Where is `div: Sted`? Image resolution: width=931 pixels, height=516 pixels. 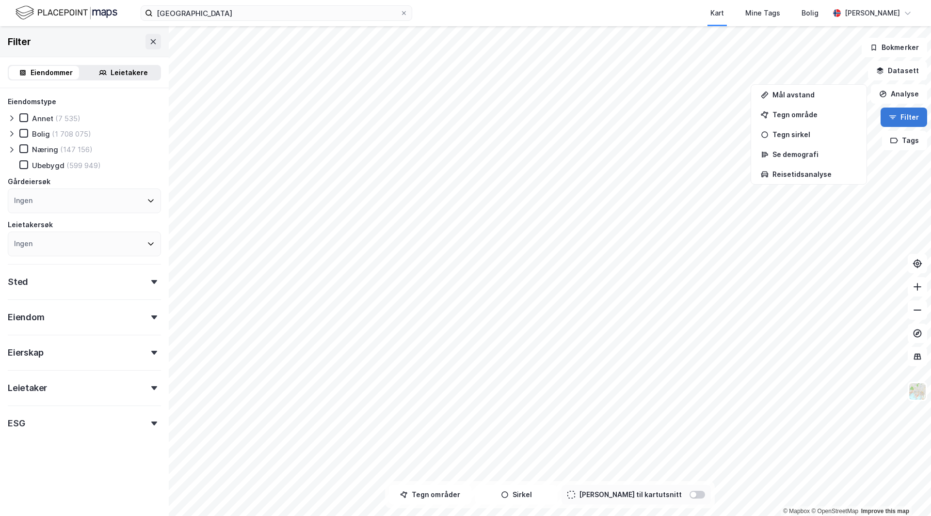 div: Sted is located at coordinates (18, 282).